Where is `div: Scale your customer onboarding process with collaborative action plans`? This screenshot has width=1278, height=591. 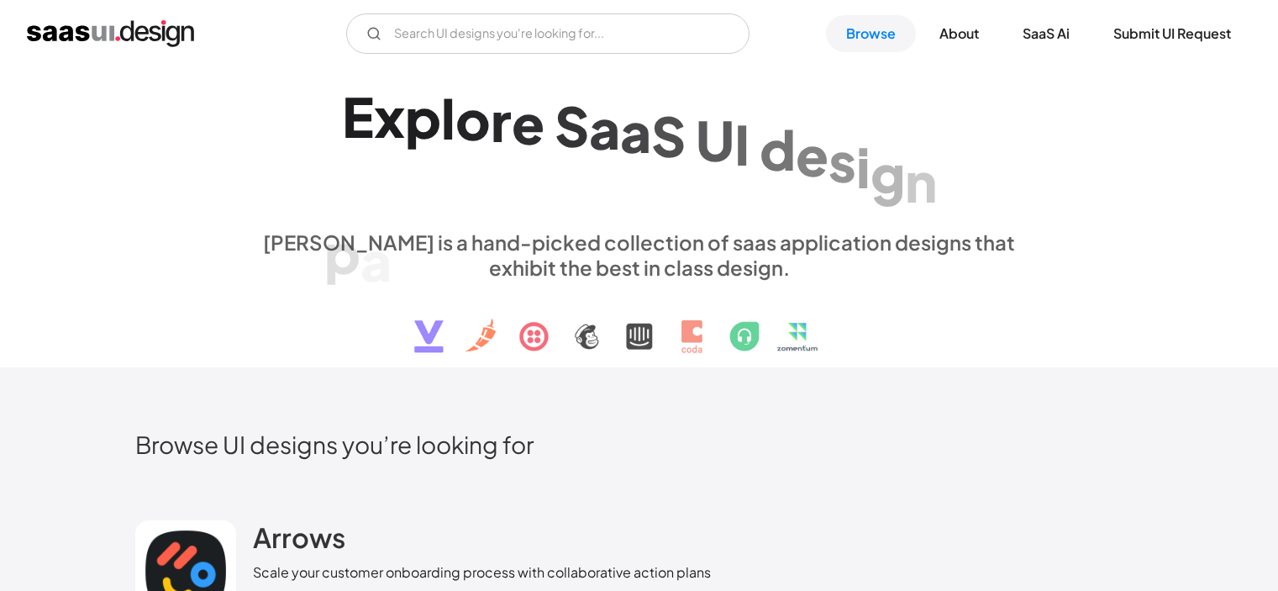
div: Scale your customer onboarding process with collaborative action plans is located at coordinates (481, 572).